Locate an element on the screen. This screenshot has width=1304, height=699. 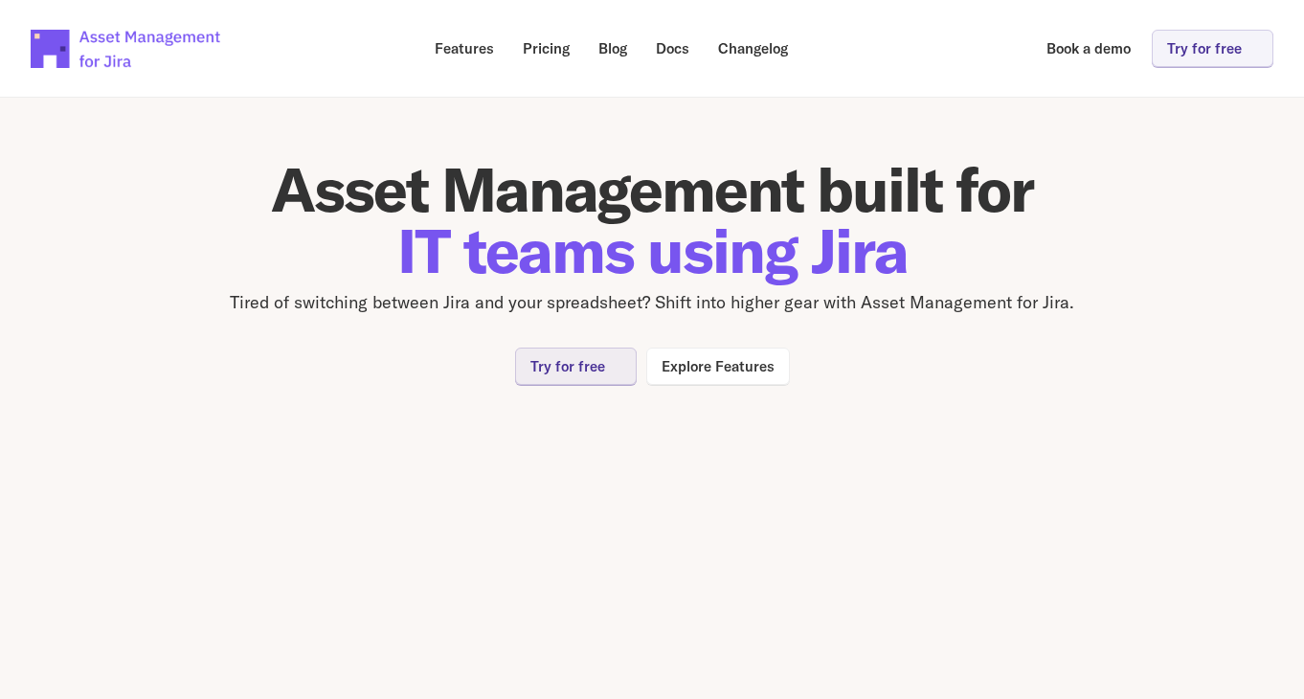
span: IT teams using Jira is located at coordinates (652, 250).